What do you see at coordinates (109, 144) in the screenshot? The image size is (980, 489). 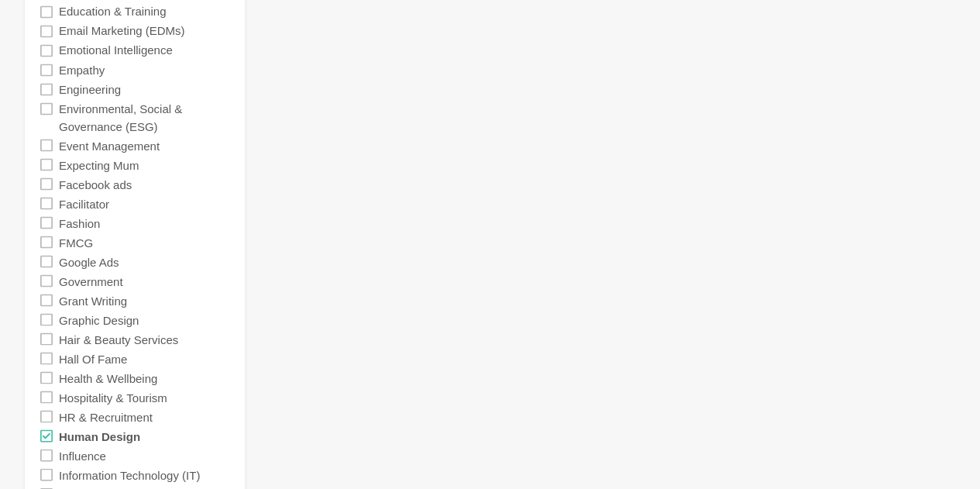 I see `label: Event Management` at bounding box center [109, 144].